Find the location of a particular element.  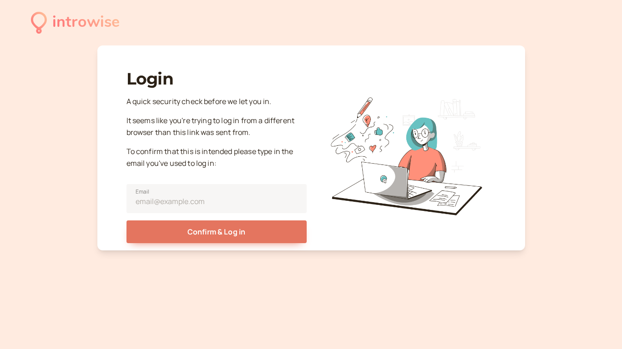

input: Email is located at coordinates (216, 199).